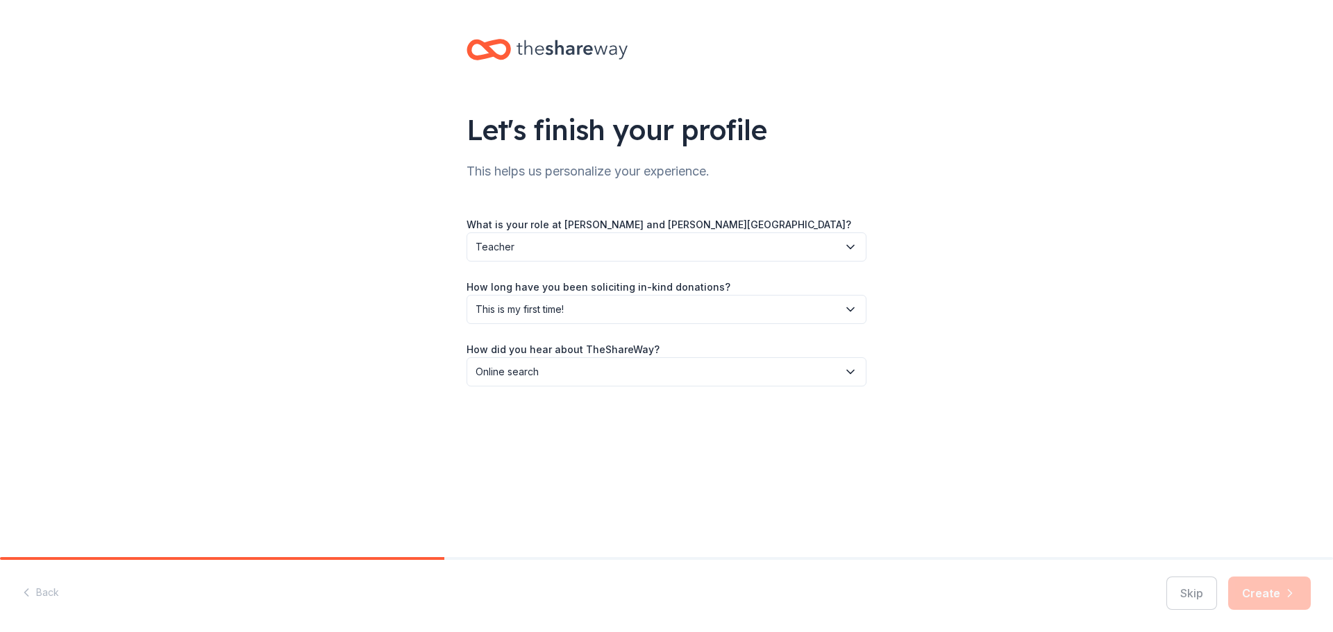  Describe the element at coordinates (657, 372) in the screenshot. I see `span: Online search` at that location.